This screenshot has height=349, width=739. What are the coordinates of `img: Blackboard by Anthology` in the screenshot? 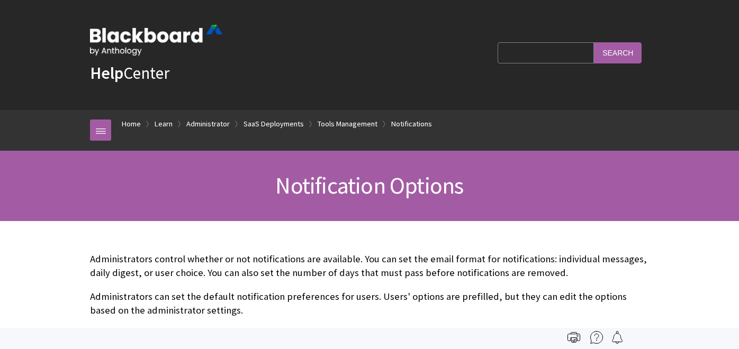 It's located at (156, 40).